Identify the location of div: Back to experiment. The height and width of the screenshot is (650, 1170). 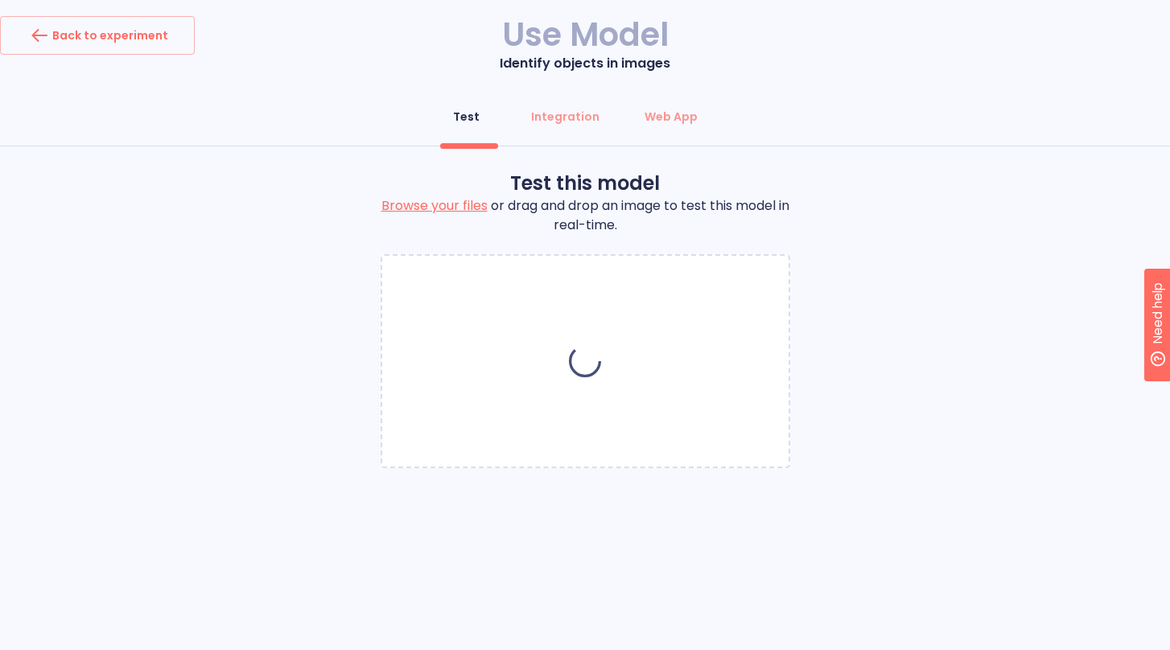
(97, 35).